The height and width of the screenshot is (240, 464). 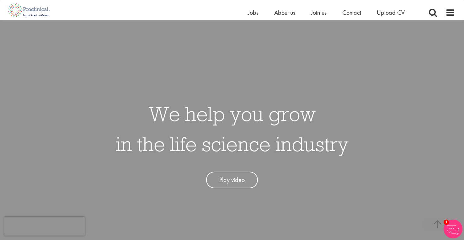 I want to click on a: About us, so click(x=284, y=13).